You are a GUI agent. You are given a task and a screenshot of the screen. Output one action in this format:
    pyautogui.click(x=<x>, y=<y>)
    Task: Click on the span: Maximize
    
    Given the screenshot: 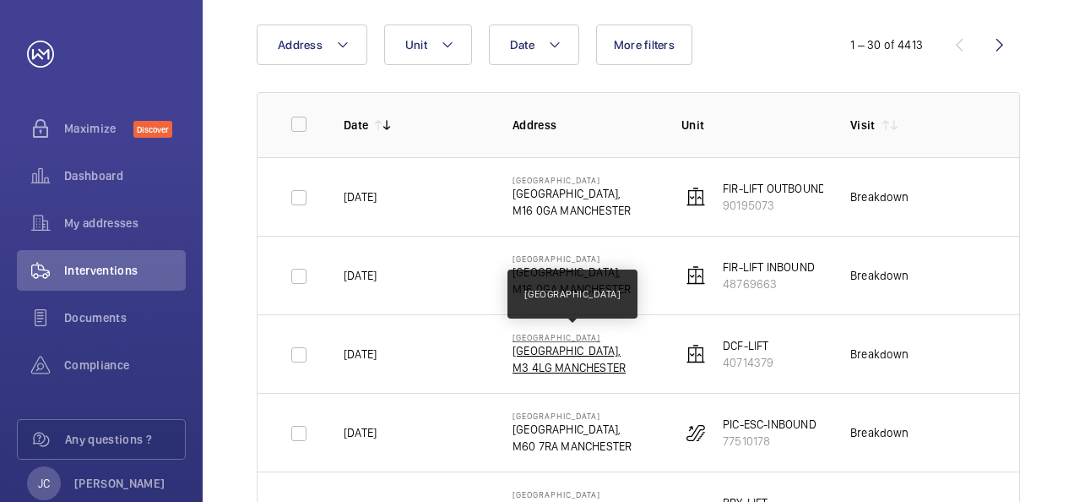 What is the action you would take?
    pyautogui.click(x=99, y=128)
    